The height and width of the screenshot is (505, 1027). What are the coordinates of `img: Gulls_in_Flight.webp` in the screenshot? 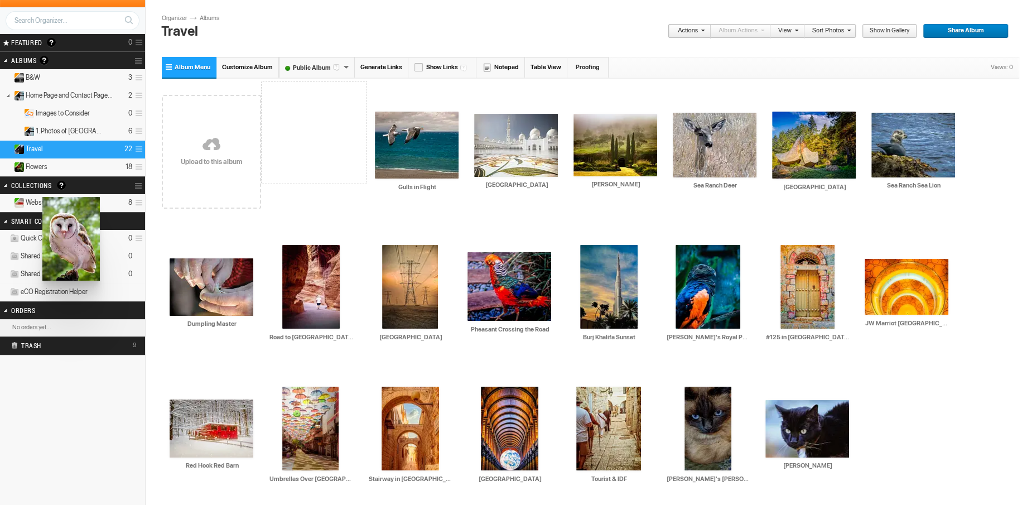 It's located at (417, 145).